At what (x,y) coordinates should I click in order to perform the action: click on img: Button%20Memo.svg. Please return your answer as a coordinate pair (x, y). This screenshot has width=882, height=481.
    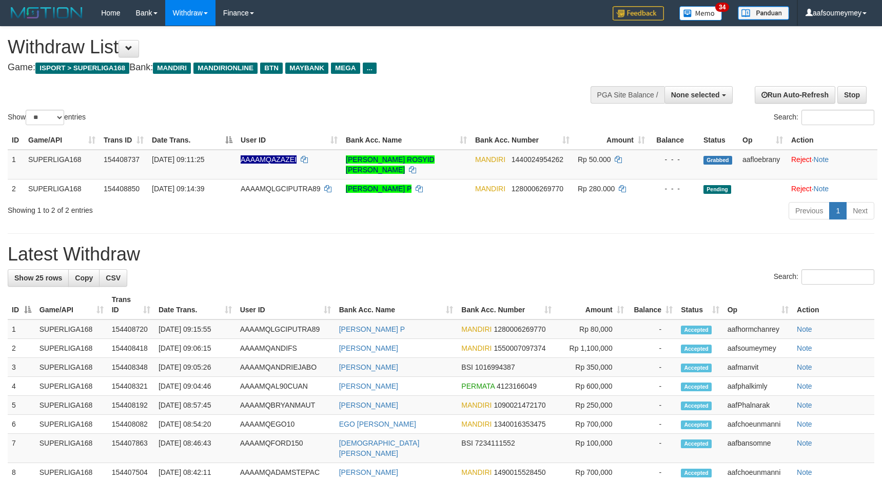
    Looking at the image, I should click on (701, 13).